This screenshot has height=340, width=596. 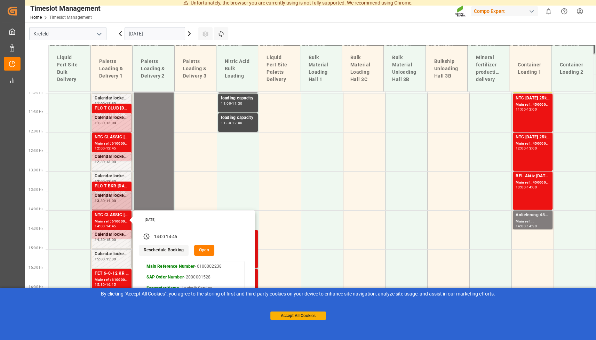 What do you see at coordinates (279, 69) in the screenshot?
I see `div: Liquid Fert Site Paletts Delivery` at bounding box center [279, 69].